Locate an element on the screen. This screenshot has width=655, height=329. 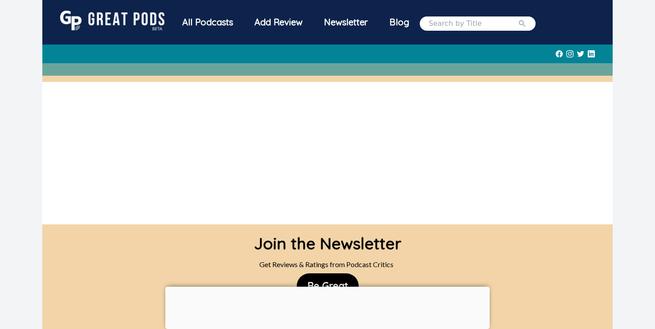
div: All Podcasts is located at coordinates (208, 22).